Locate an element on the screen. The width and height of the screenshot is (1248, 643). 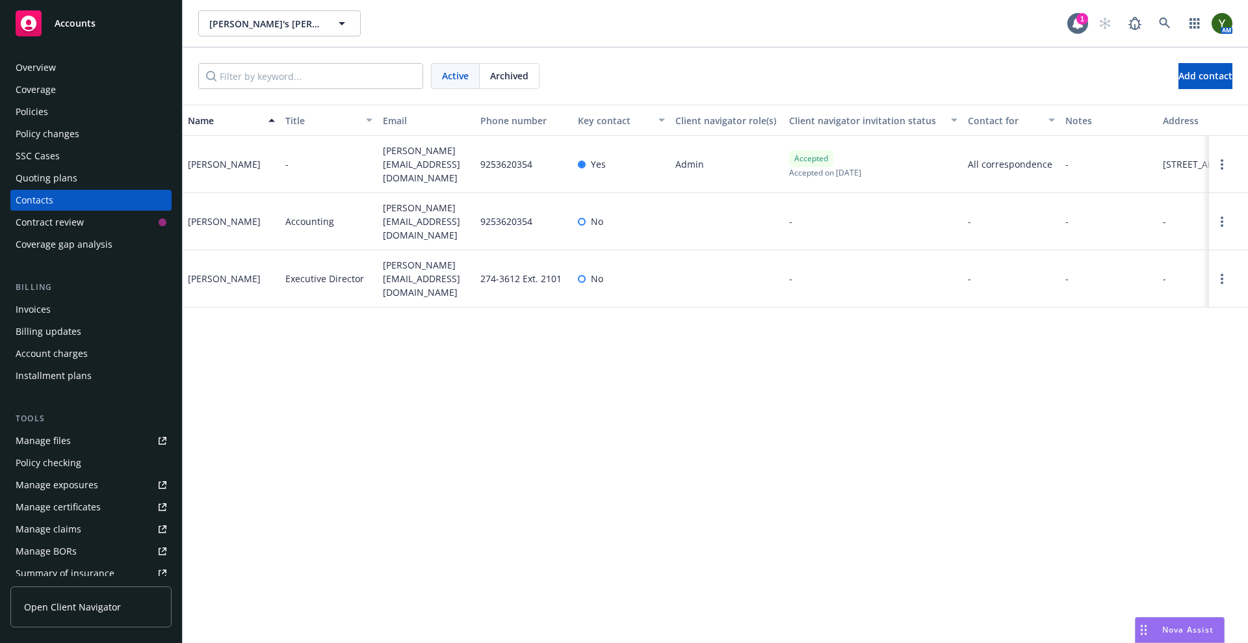
div: Invoices is located at coordinates (33, 309).